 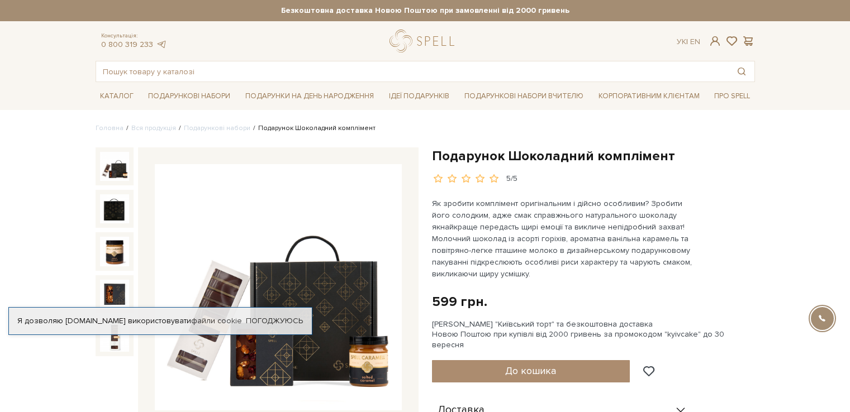 I want to click on a: En, so click(x=695, y=41).